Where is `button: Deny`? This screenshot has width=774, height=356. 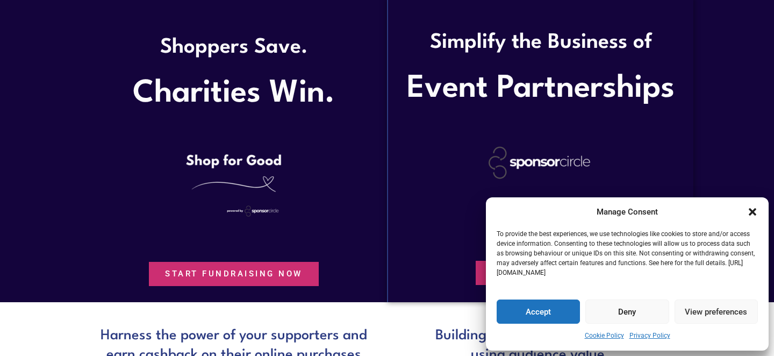 button: Deny is located at coordinates (627, 311).